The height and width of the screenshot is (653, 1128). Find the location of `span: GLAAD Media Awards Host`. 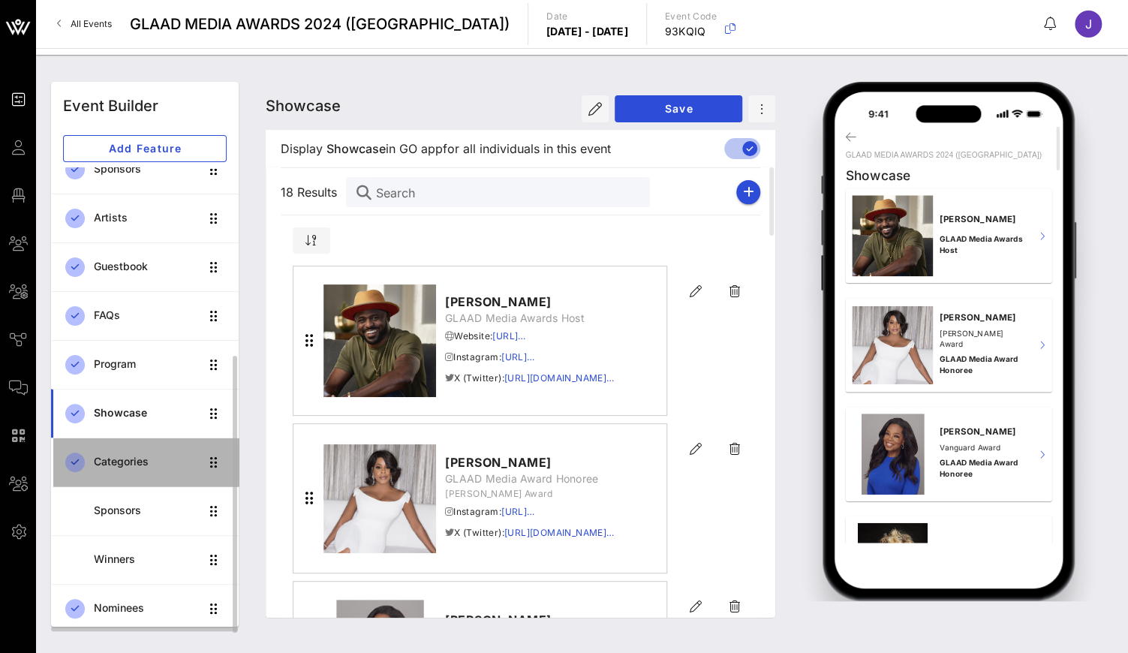

span: GLAAD Media Awards Host is located at coordinates (529, 318).